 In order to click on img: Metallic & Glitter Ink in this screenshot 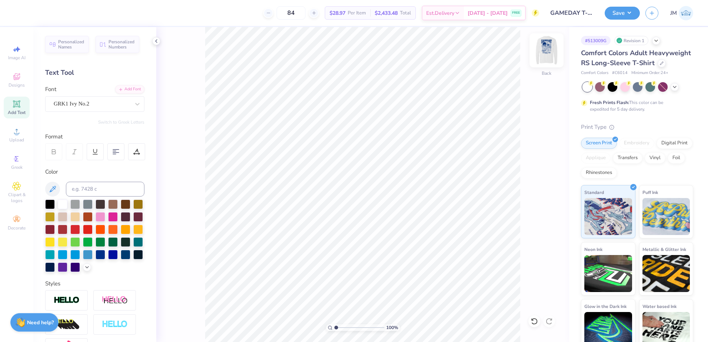, I will do `click(667, 274)`.